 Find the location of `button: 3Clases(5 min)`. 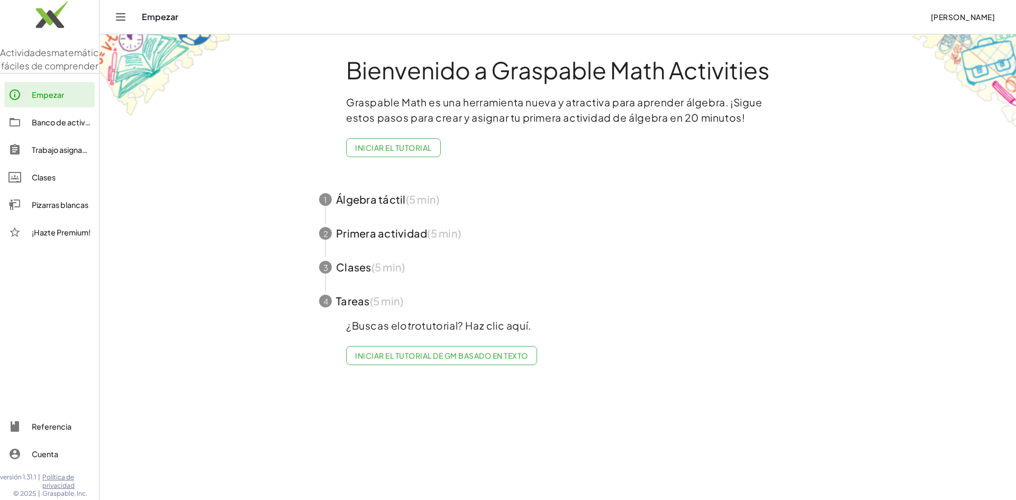

button: 3Clases(5 min) is located at coordinates (558, 267).